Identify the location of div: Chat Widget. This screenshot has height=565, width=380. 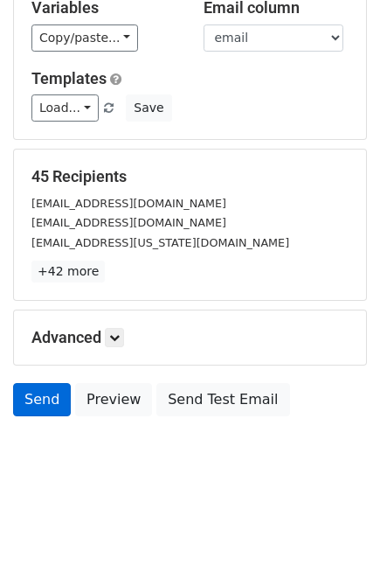
(337, 523).